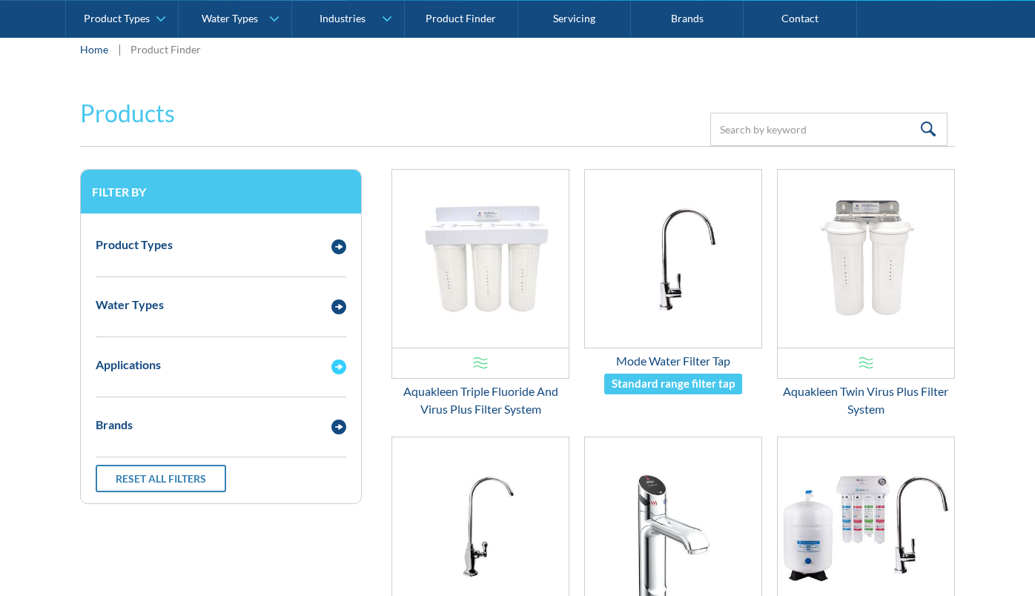 The width and height of the screenshot is (1035, 596). Describe the element at coordinates (673, 383) in the screenshot. I see `div: Standard range filter tap` at that location.